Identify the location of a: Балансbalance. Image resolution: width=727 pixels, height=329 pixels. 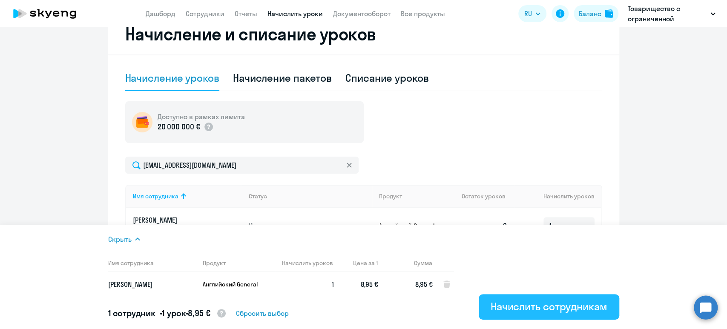
(596, 14).